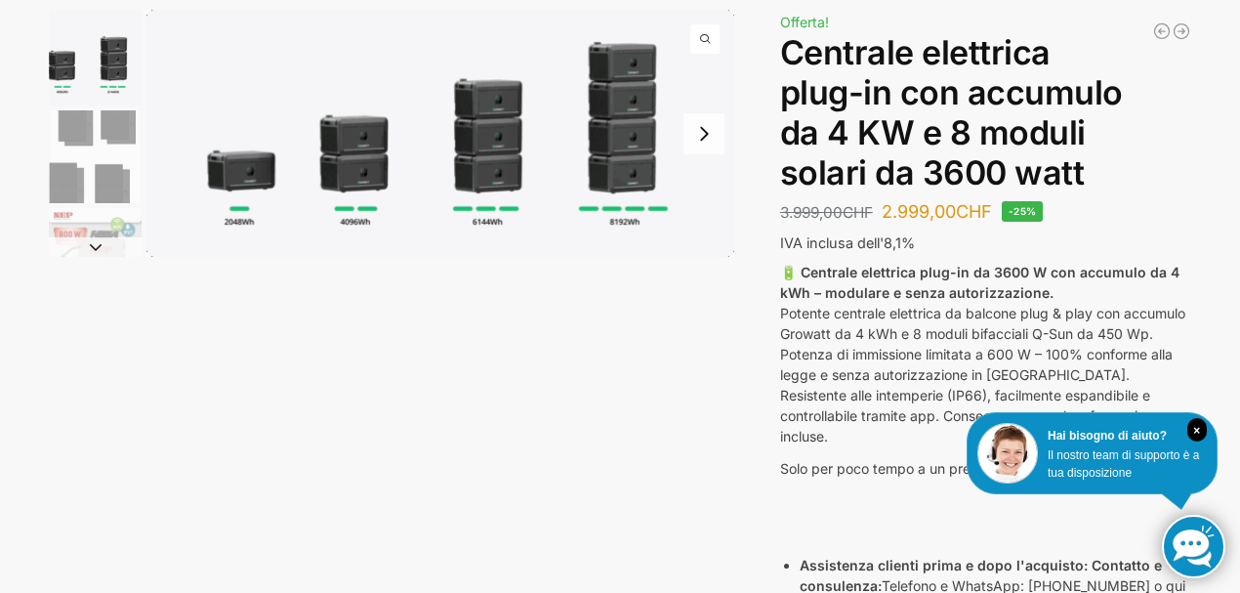 This screenshot has width=1240, height=593. I want to click on img: Nep800, so click(95, 254).